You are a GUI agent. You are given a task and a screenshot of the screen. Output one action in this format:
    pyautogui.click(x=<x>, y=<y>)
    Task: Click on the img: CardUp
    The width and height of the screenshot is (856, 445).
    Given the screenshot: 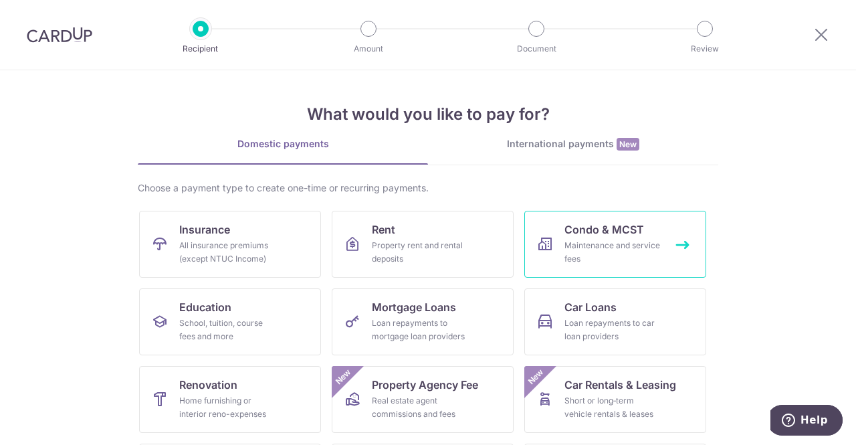 What is the action you would take?
    pyautogui.click(x=60, y=35)
    